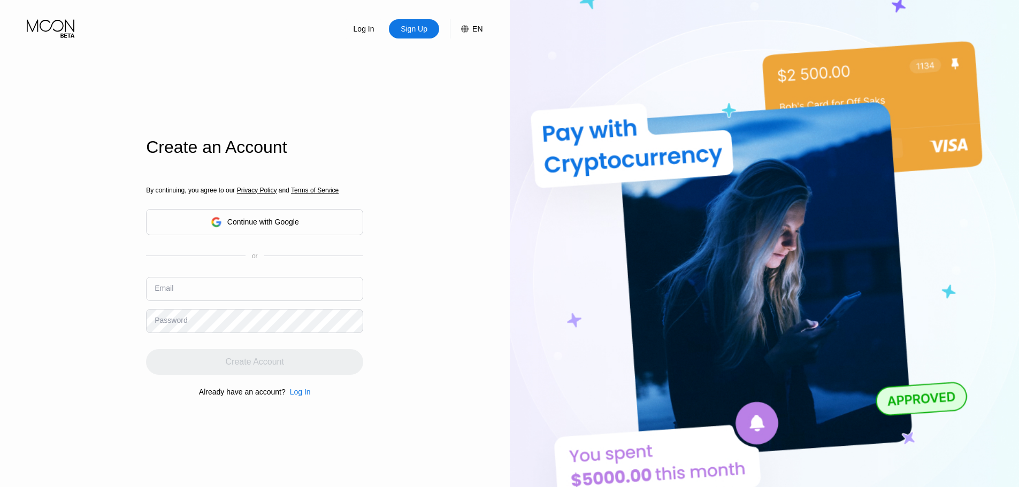 The width and height of the screenshot is (1019, 487). What do you see at coordinates (255, 190) in the screenshot?
I see `div: By continuing, you agree to our` at bounding box center [255, 190].